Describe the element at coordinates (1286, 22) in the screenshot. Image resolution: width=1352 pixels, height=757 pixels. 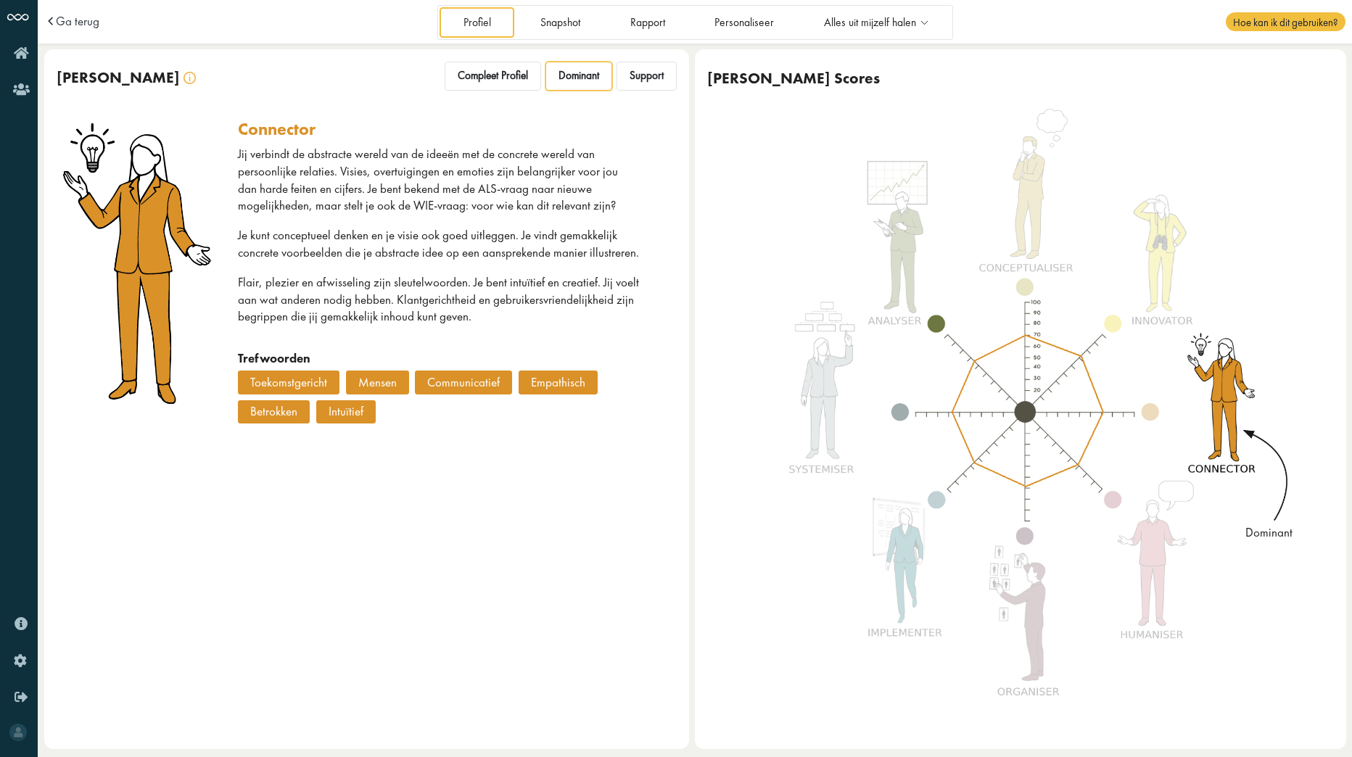
I see `span: Hoe kan ik dit gebruiken?` at that location.